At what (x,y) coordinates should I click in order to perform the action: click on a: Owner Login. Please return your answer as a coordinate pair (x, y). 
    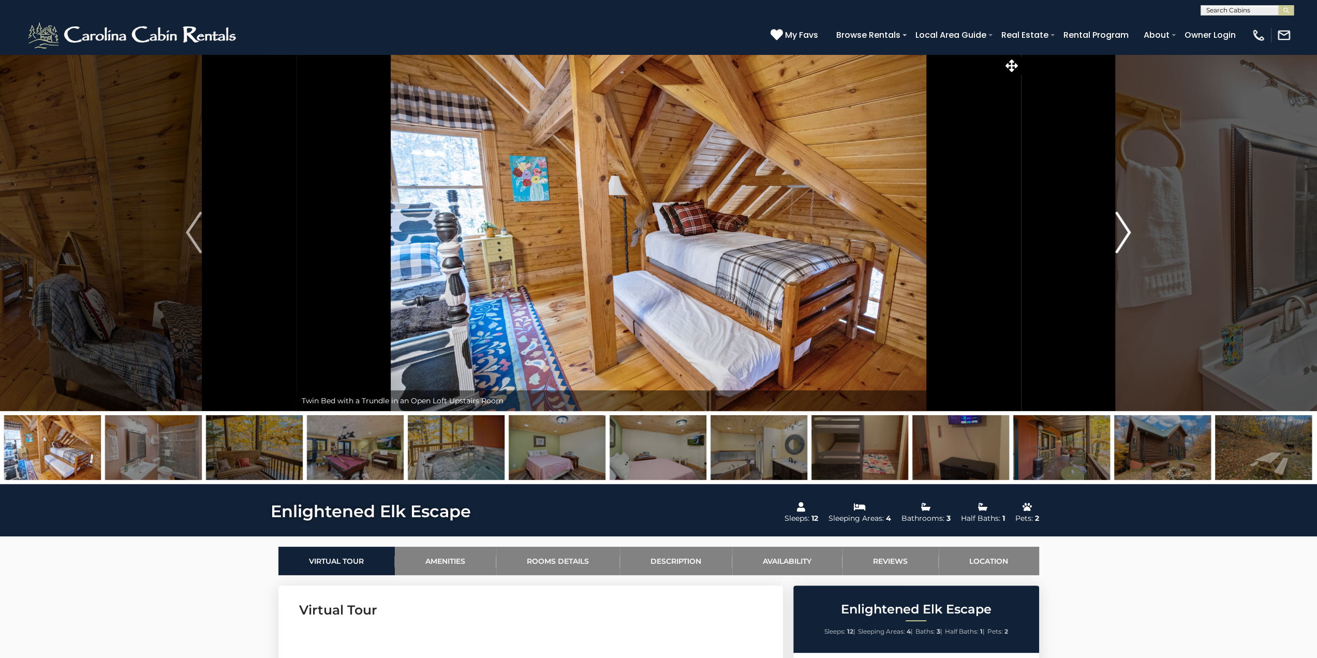
    Looking at the image, I should click on (1210, 35).